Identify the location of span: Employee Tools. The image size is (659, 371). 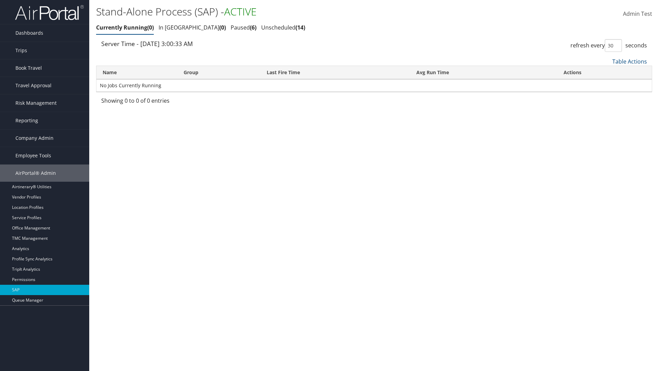
(33, 155).